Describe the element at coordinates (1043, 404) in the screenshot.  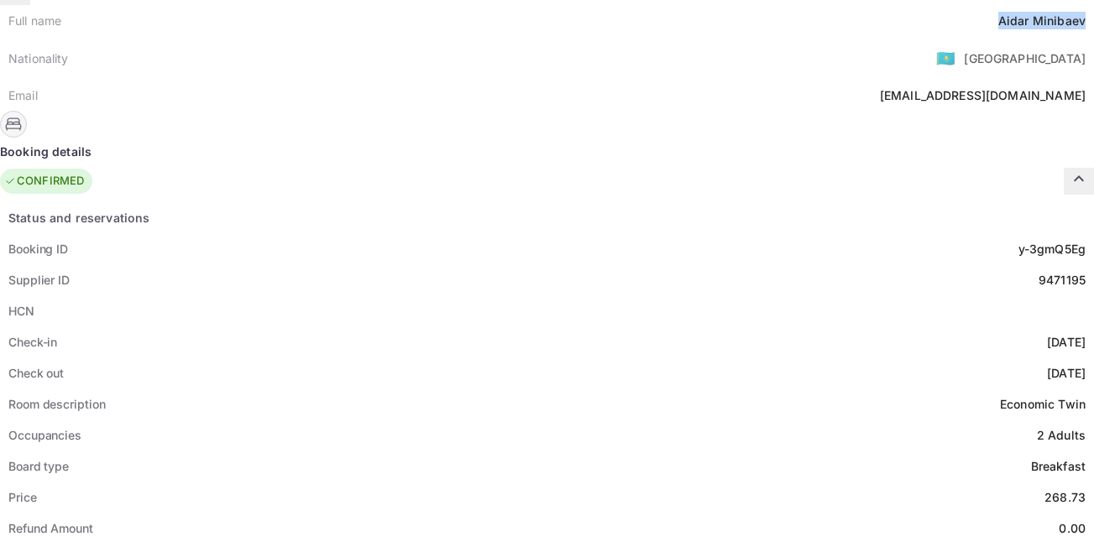
I see `div: Economic Twin` at that location.